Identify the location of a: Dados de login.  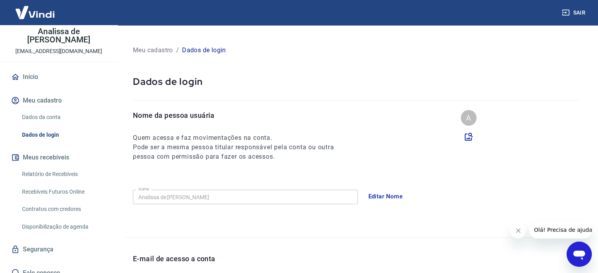
(63, 135).